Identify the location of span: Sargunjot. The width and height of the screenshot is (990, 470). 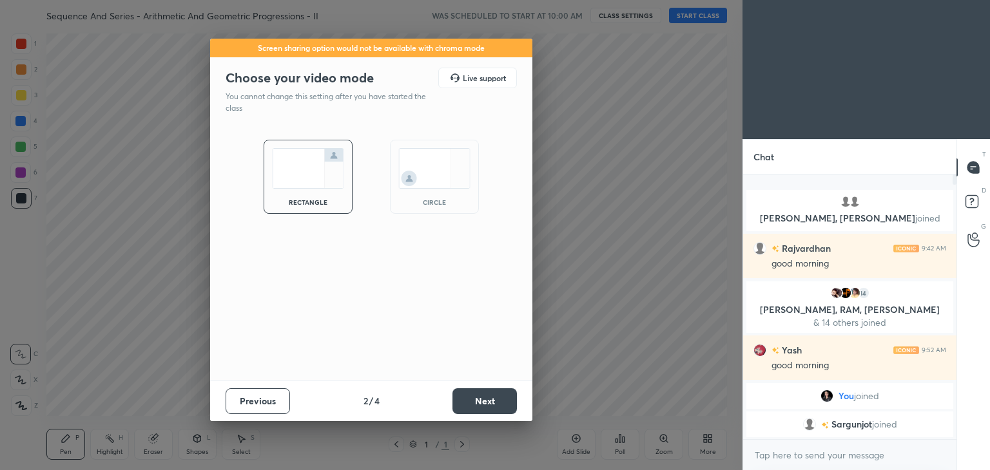
(851, 425).